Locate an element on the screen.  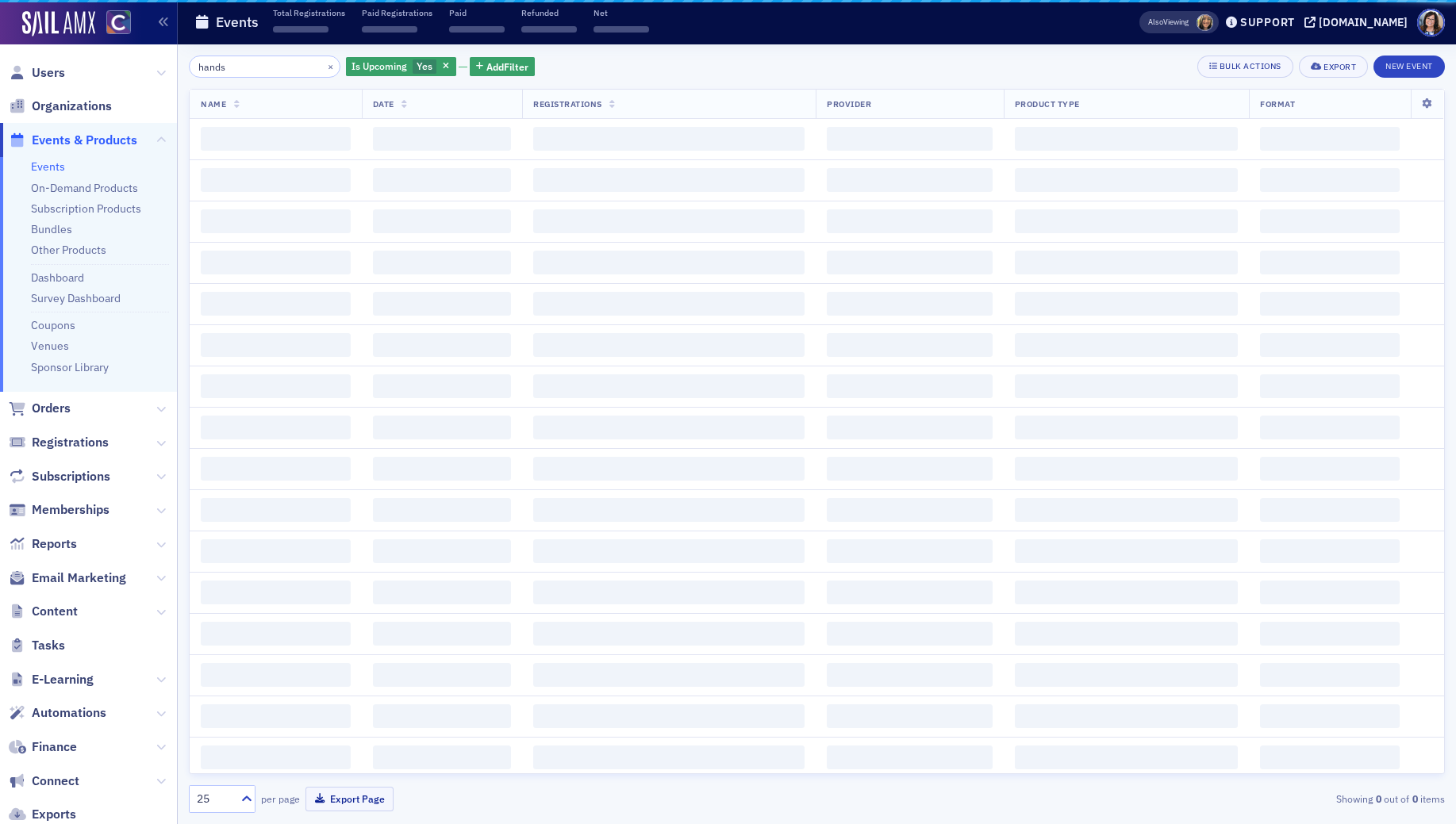
a: Dashboard is located at coordinates (57, 278).